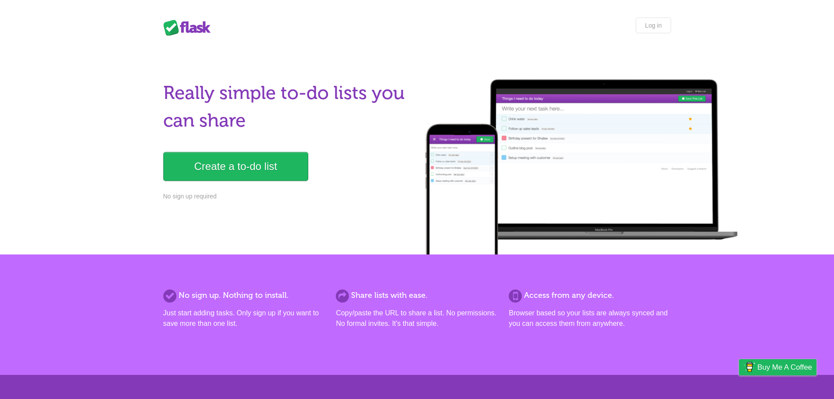  Describe the element at coordinates (190, 28) in the screenshot. I see `div: Flask Lists` at that location.